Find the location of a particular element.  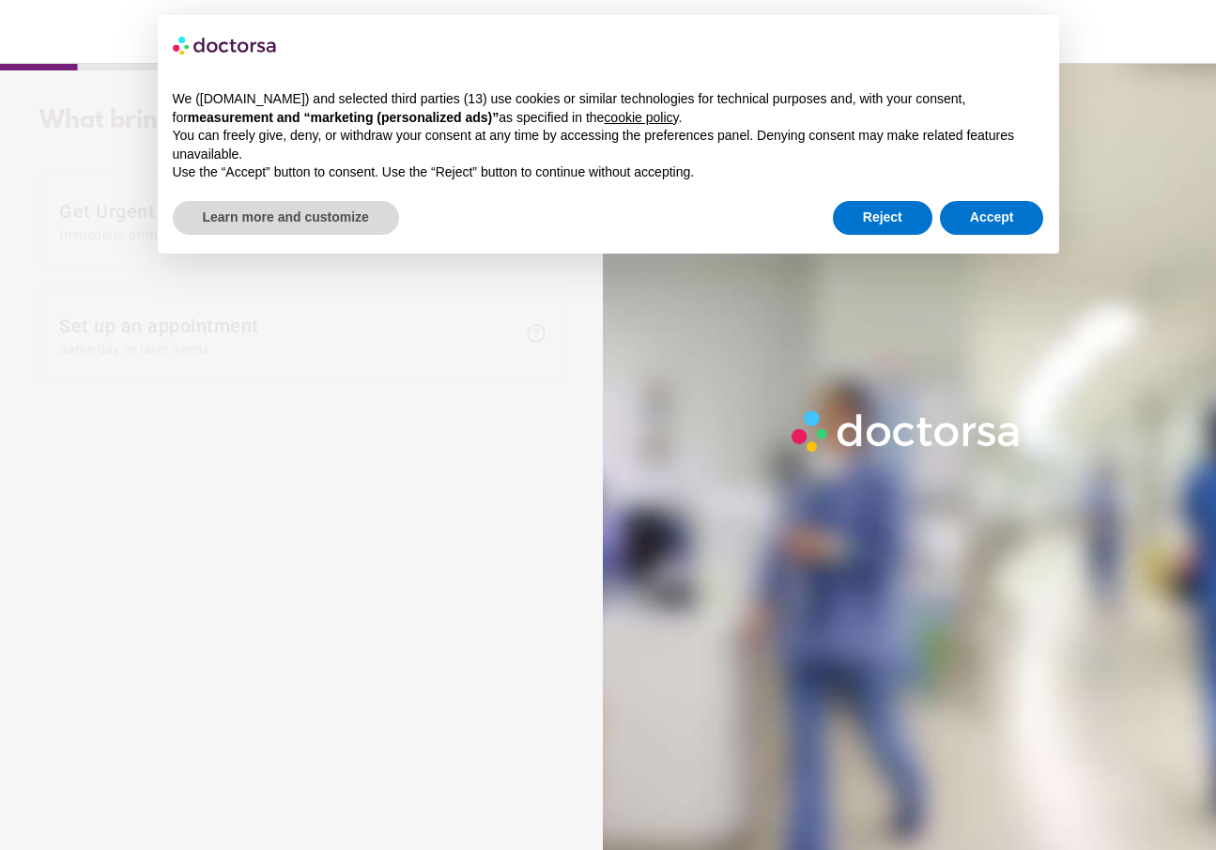

div: What brings you in? is located at coordinates (303, 121).